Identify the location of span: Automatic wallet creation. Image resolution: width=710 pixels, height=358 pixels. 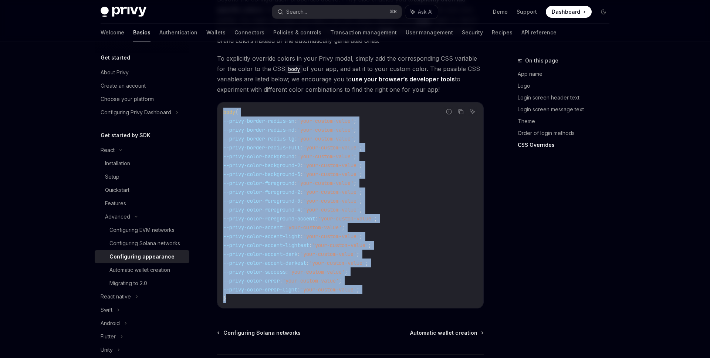
(444, 333).